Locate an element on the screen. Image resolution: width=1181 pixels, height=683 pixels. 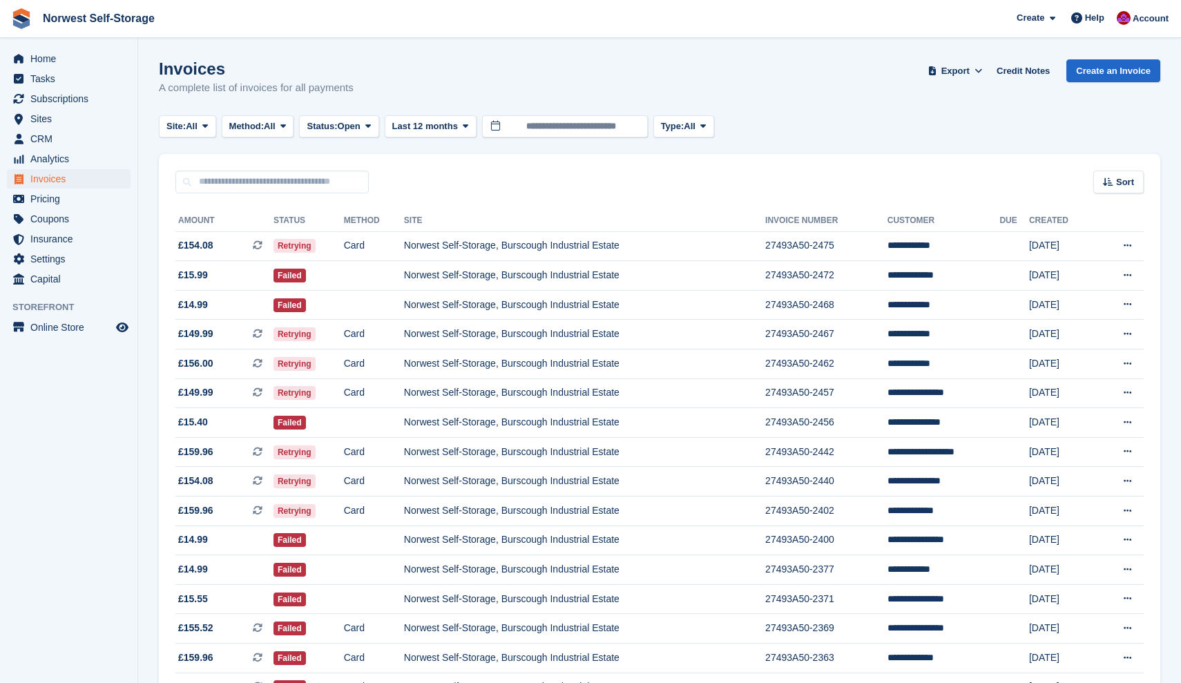
td: 27493A50-2440 is located at coordinates (826, 481).